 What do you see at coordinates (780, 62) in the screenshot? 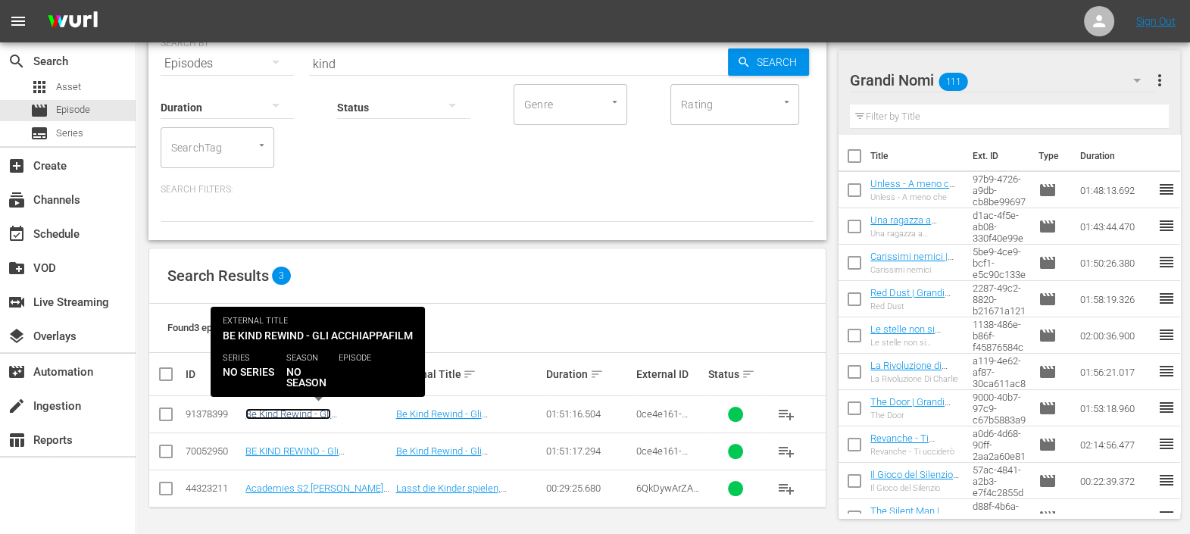
I see `span: Search` at bounding box center [780, 62].